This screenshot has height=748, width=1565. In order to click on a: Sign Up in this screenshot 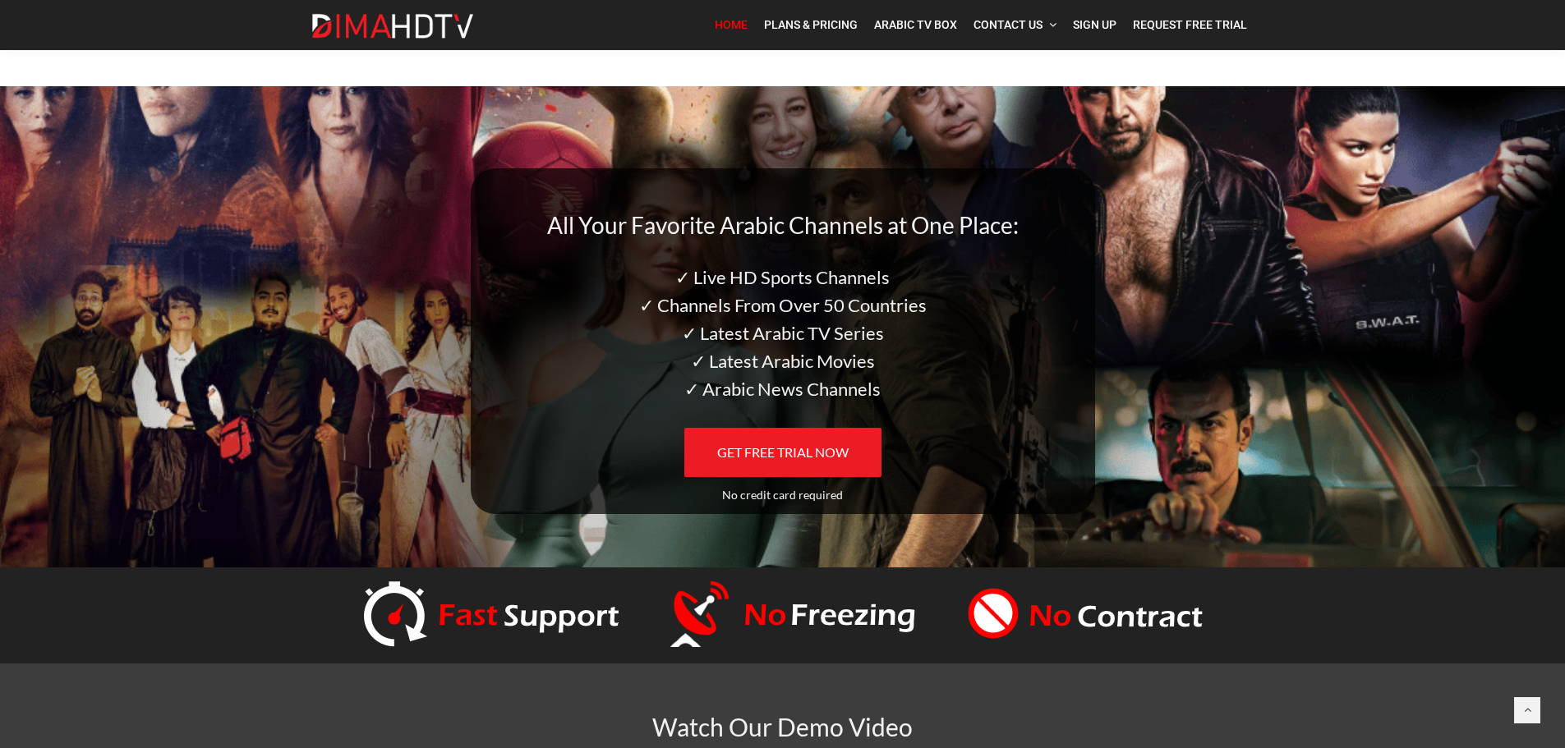, I will do `click(1094, 25)`.